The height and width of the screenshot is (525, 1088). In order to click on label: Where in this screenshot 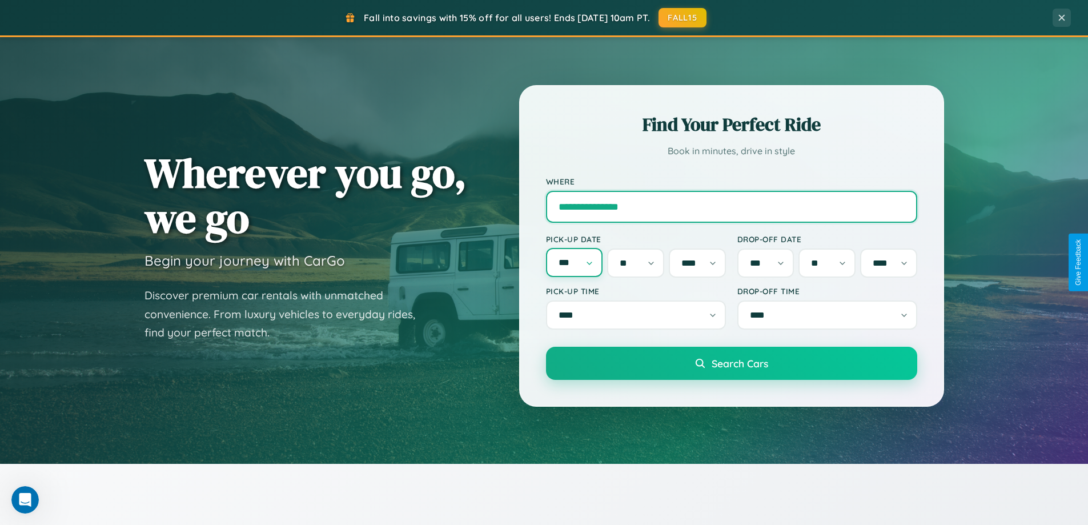, I will do `click(732, 181)`.